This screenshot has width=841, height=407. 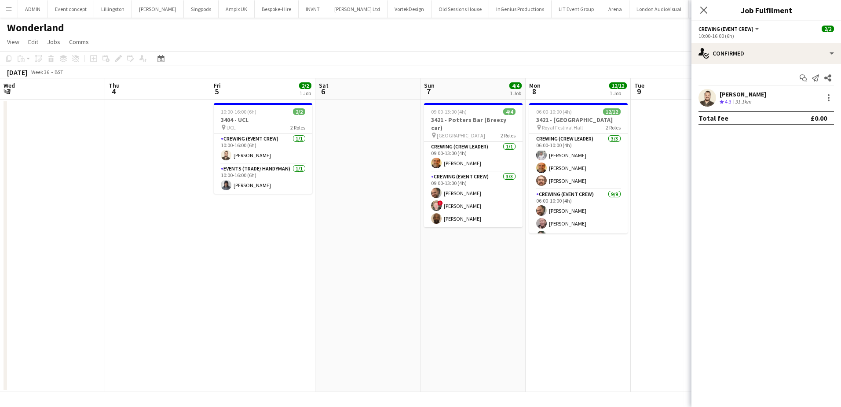 I want to click on button: LIT Event Group, so click(x=576, y=9).